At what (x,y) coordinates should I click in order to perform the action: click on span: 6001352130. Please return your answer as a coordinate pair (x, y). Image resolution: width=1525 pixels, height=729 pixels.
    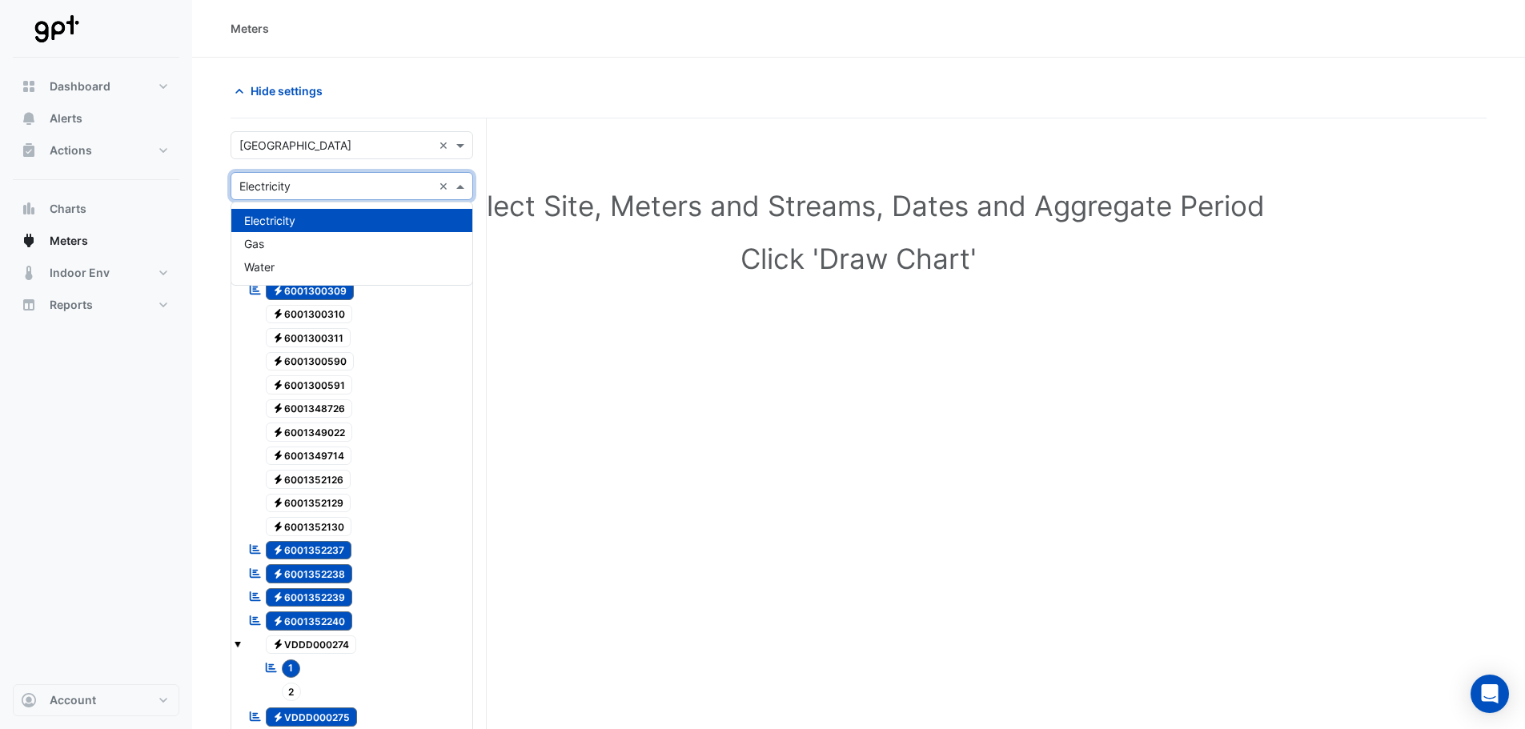
    Looking at the image, I should click on (309, 527).